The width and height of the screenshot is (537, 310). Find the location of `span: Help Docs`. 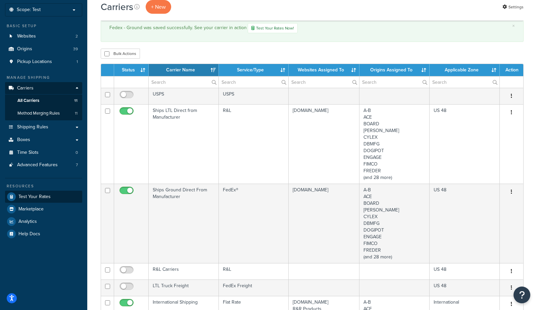

span: Help Docs is located at coordinates (29, 234).